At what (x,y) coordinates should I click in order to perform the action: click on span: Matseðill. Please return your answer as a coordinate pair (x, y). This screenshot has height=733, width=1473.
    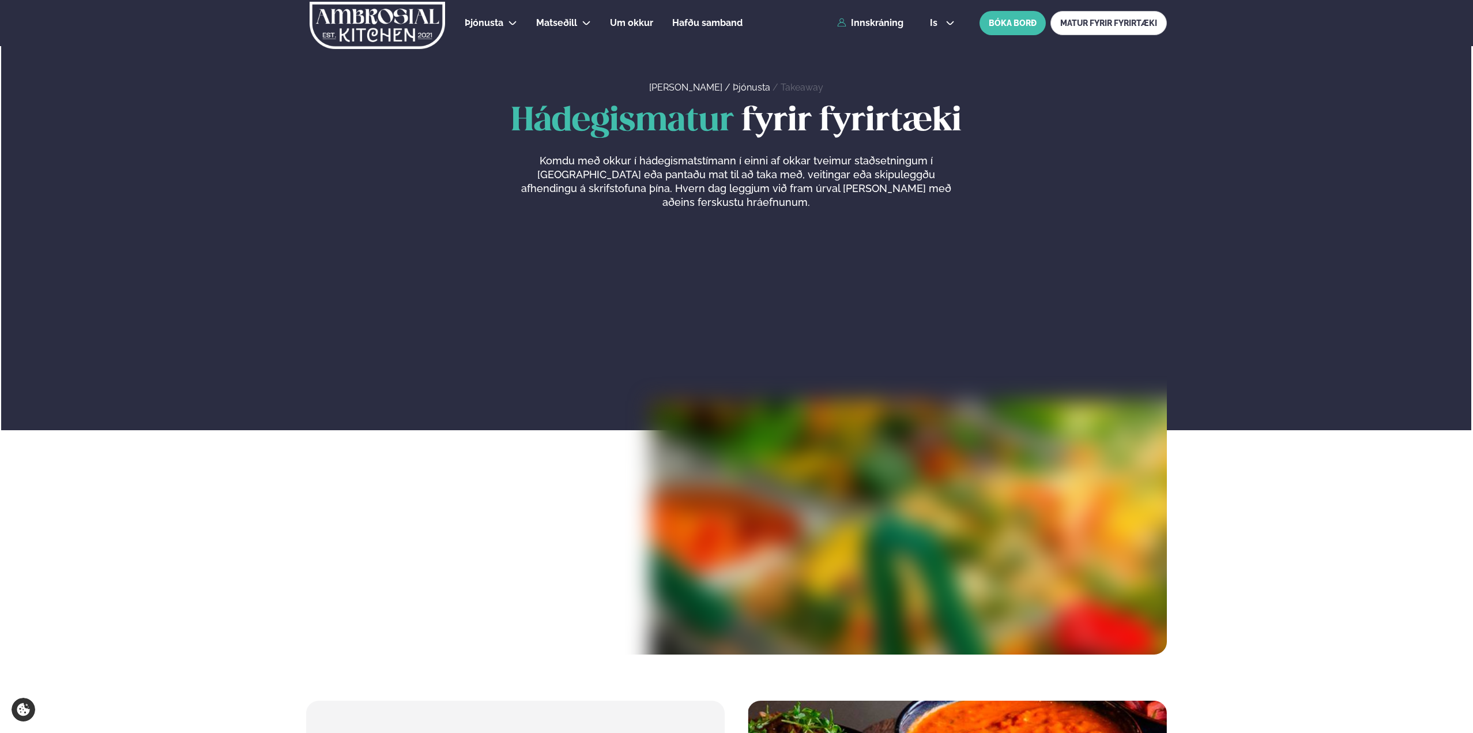
    Looking at the image, I should click on (556, 22).